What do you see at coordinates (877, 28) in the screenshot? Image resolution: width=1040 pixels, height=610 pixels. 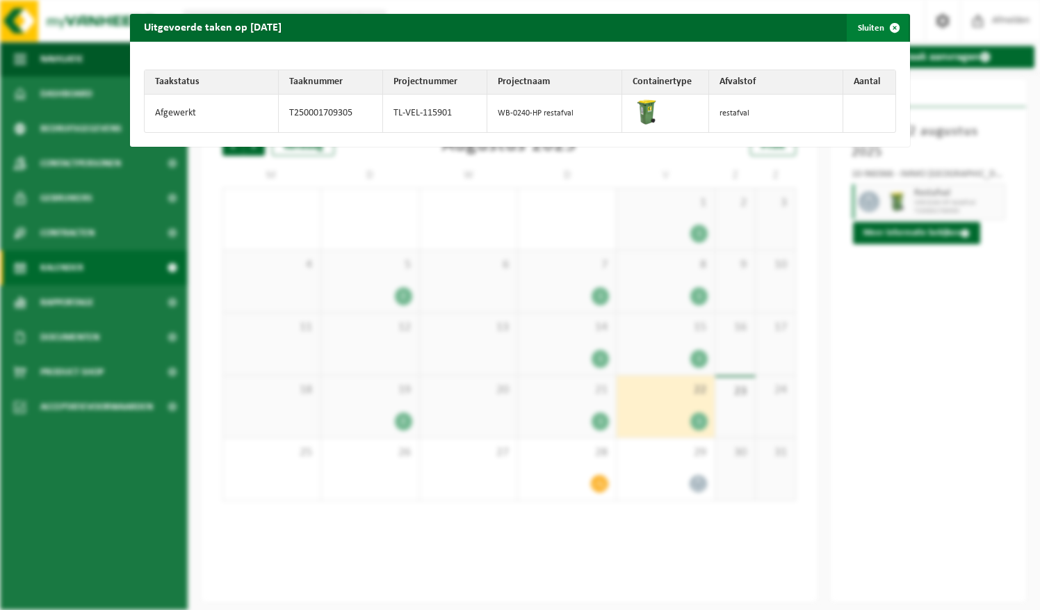 I see `button: Sluiten` at bounding box center [877, 28].